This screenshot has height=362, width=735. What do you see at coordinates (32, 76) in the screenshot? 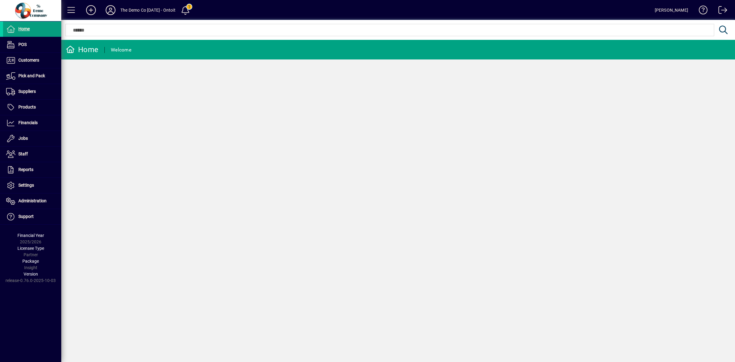
I see `span: Pick and Pack` at bounding box center [32, 76].